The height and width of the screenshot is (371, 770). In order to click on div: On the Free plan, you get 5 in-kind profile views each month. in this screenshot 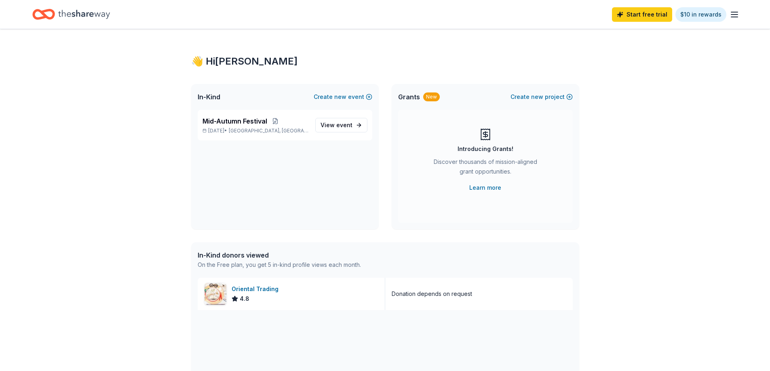, I will do `click(279, 265)`.